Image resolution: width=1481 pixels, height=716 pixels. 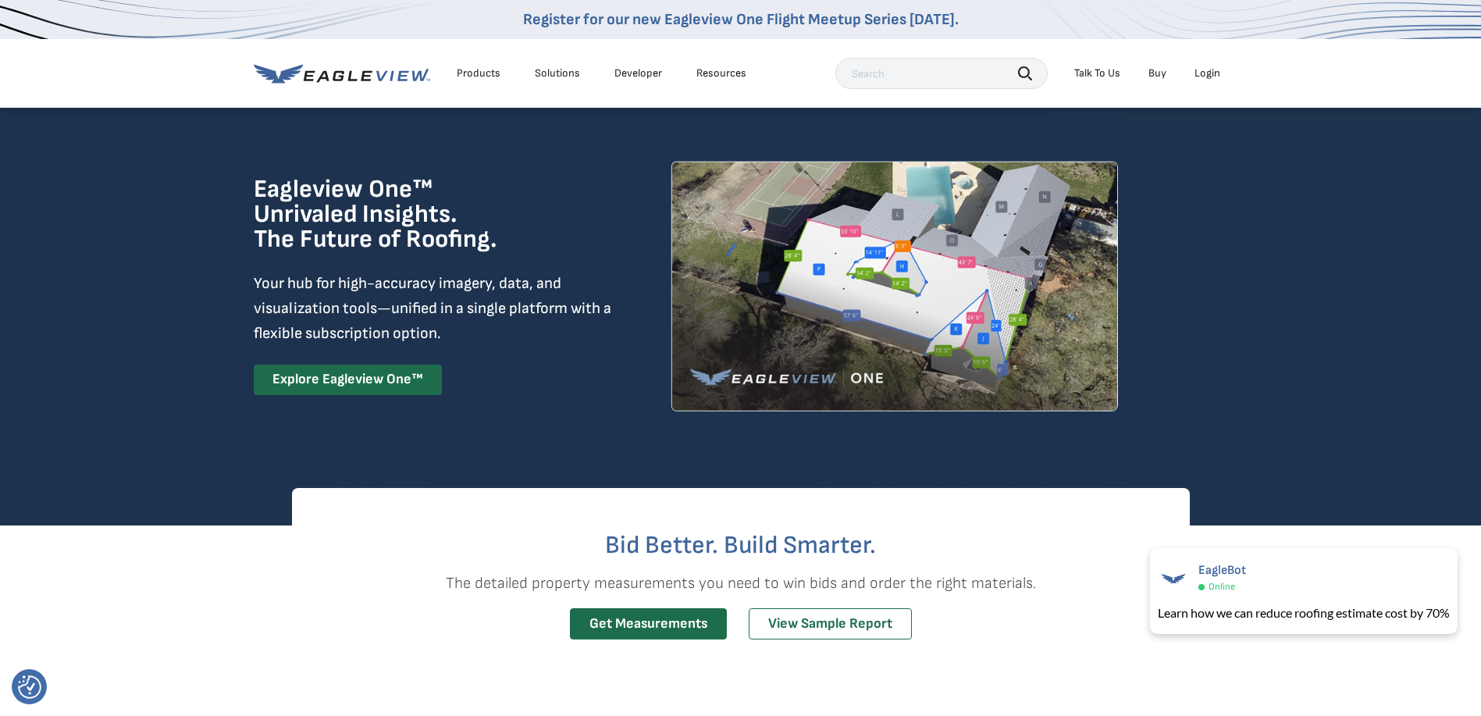 What do you see at coordinates (414, 215) in the screenshot?
I see `h1: Eagleview One™ Unrivaled Insights. The Future of Roofing.` at bounding box center [414, 215].